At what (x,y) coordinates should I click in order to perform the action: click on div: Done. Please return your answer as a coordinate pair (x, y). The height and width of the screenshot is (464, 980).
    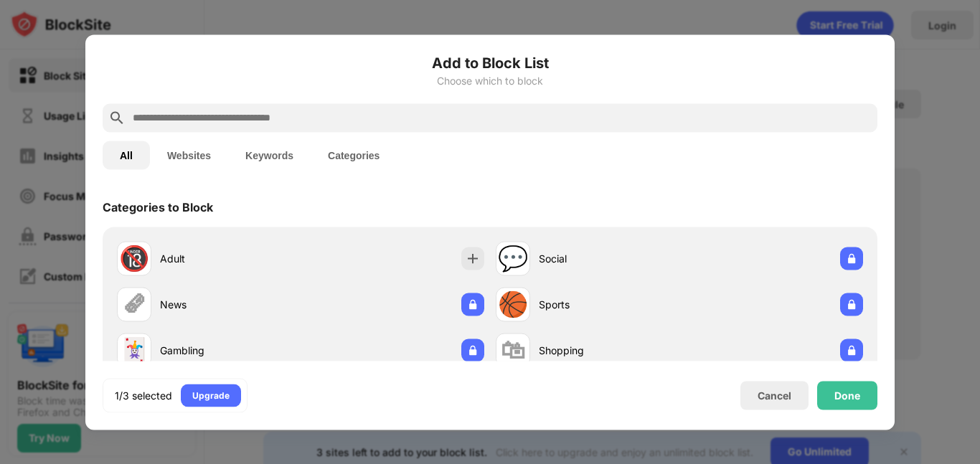
    Looking at the image, I should click on (847, 395).